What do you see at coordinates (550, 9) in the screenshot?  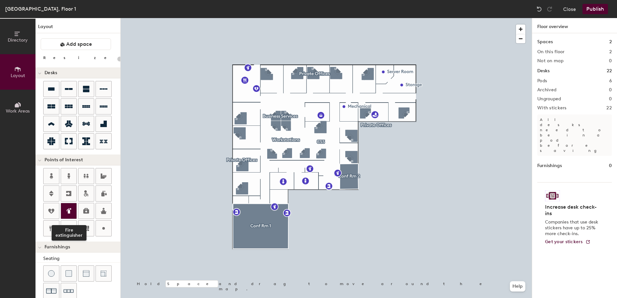 I see `img: Redo` at bounding box center [550, 9].